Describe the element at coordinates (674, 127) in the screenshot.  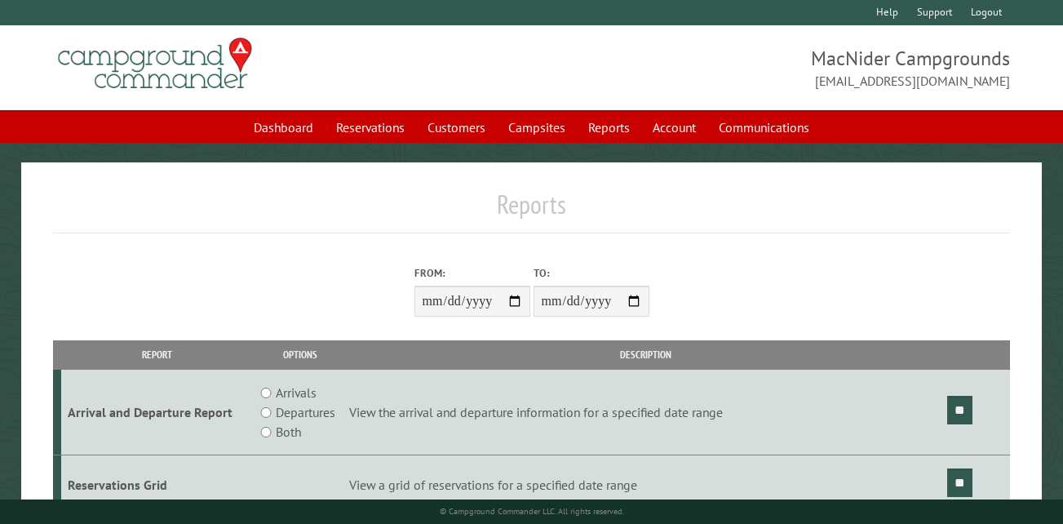
I see `a: Account` at that location.